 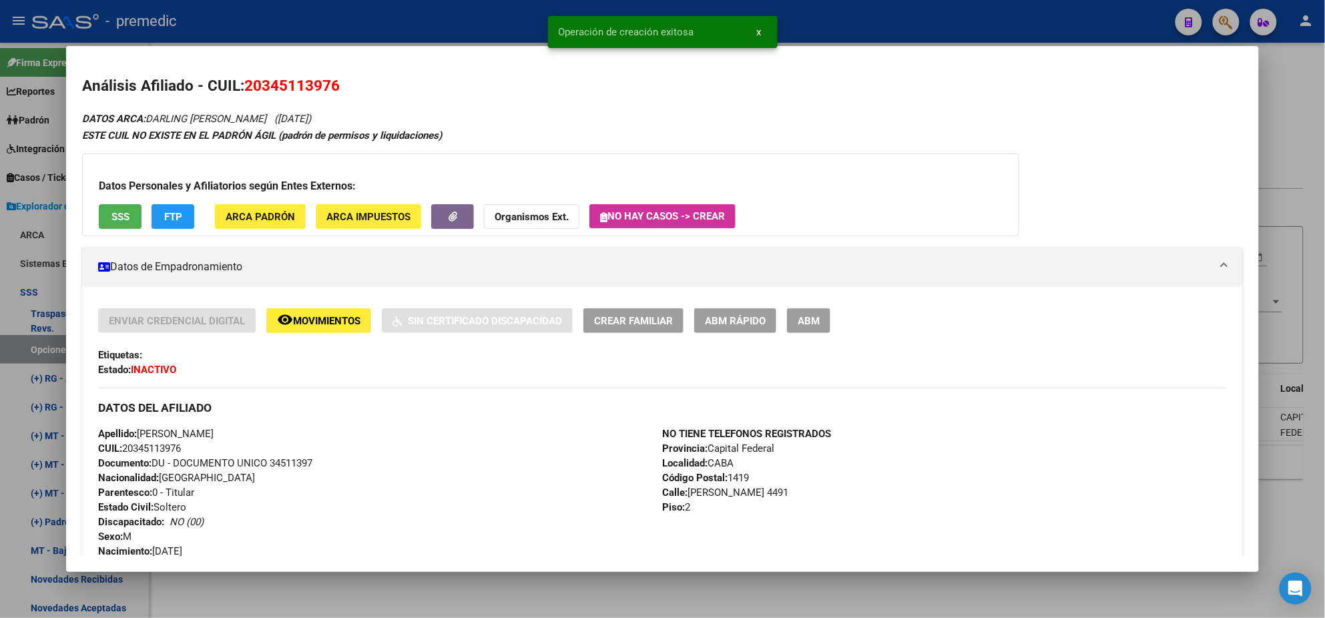 What do you see at coordinates (477, 321) in the screenshot?
I see `button: Sin Certificado Discapacidad` at bounding box center [477, 321].